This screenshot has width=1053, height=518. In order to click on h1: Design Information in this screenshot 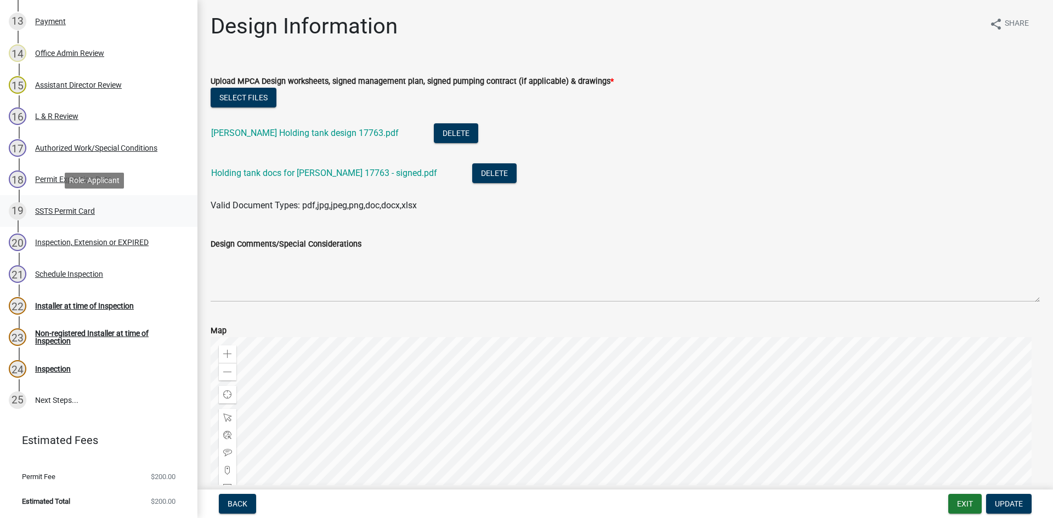, I will do `click(304, 26)`.